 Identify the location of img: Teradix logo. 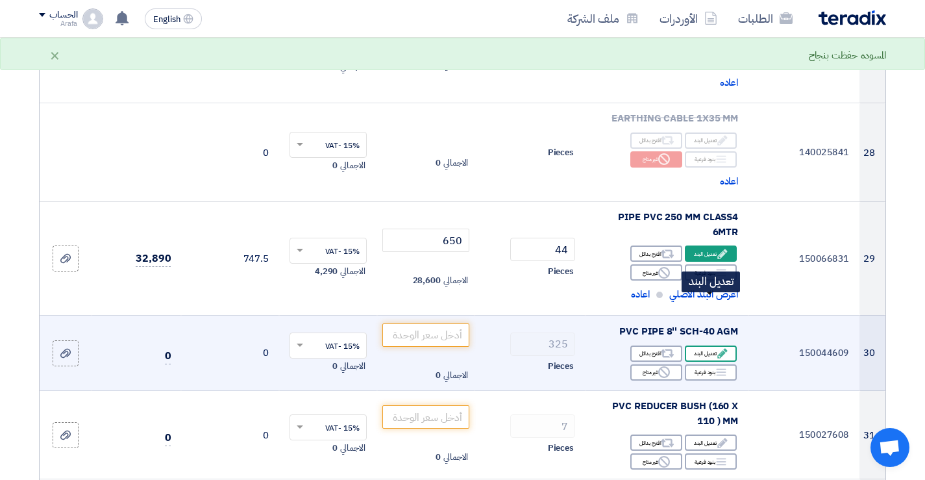
(852, 18).